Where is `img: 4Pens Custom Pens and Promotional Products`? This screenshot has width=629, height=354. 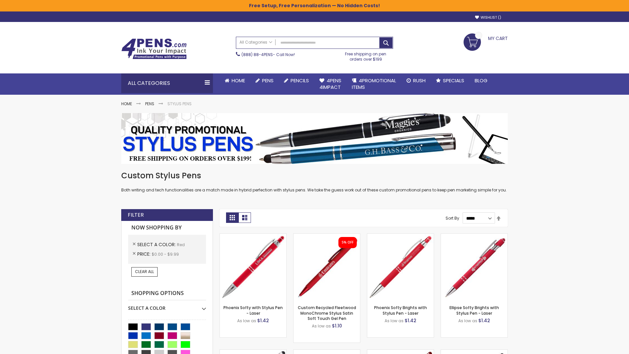 img: 4Pens Custom Pens and Promotional Products is located at coordinates (154, 49).